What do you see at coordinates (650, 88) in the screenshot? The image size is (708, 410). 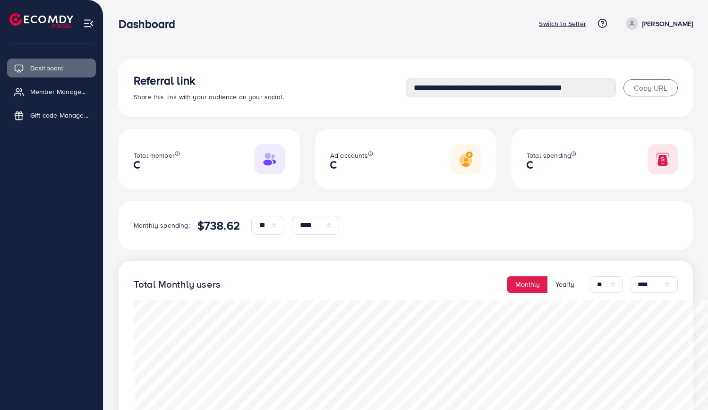 I see `button: Copy URL` at bounding box center [650, 88].